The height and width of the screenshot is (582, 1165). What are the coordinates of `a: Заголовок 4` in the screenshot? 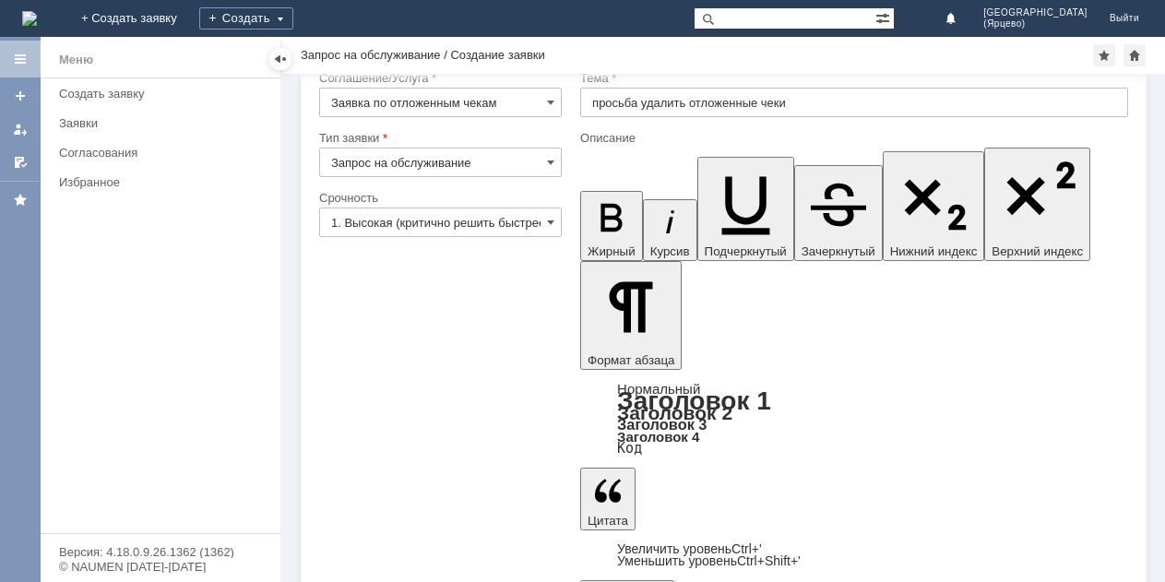 It's located at (658, 436).